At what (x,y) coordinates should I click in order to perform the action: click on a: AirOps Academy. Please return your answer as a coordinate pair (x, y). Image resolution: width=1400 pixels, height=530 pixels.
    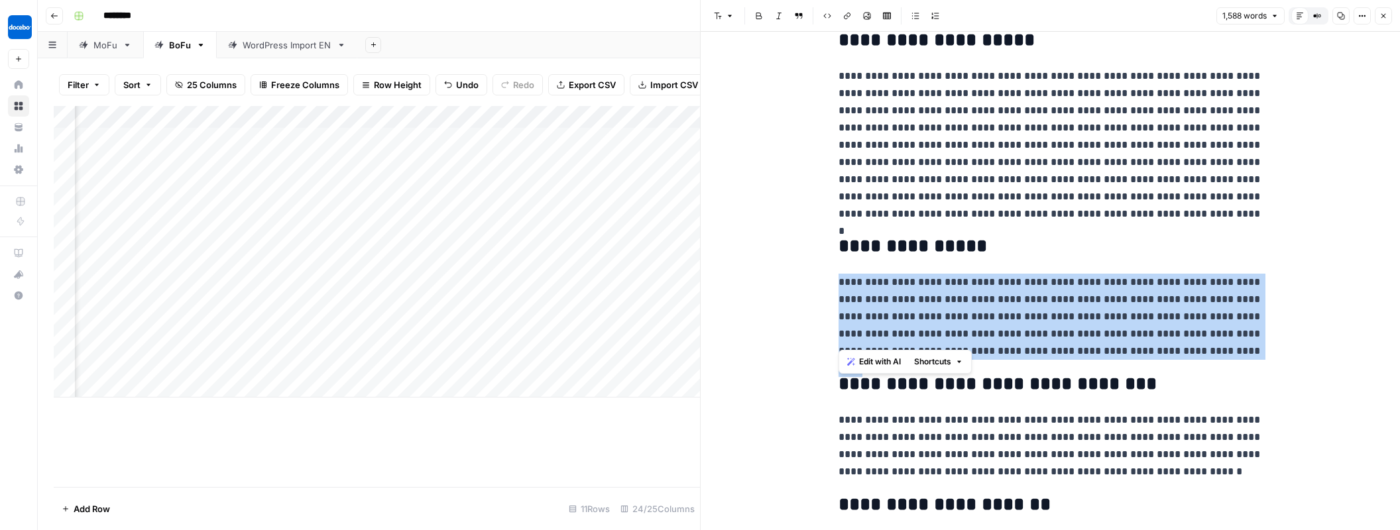
    Looking at the image, I should click on (19, 253).